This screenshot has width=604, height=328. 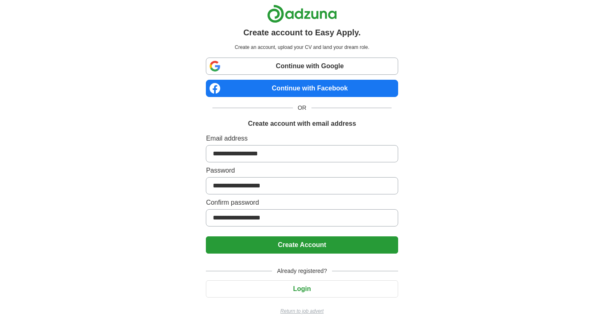 What do you see at coordinates (301, 202) in the screenshot?
I see `label: Confirm password` at bounding box center [301, 202].